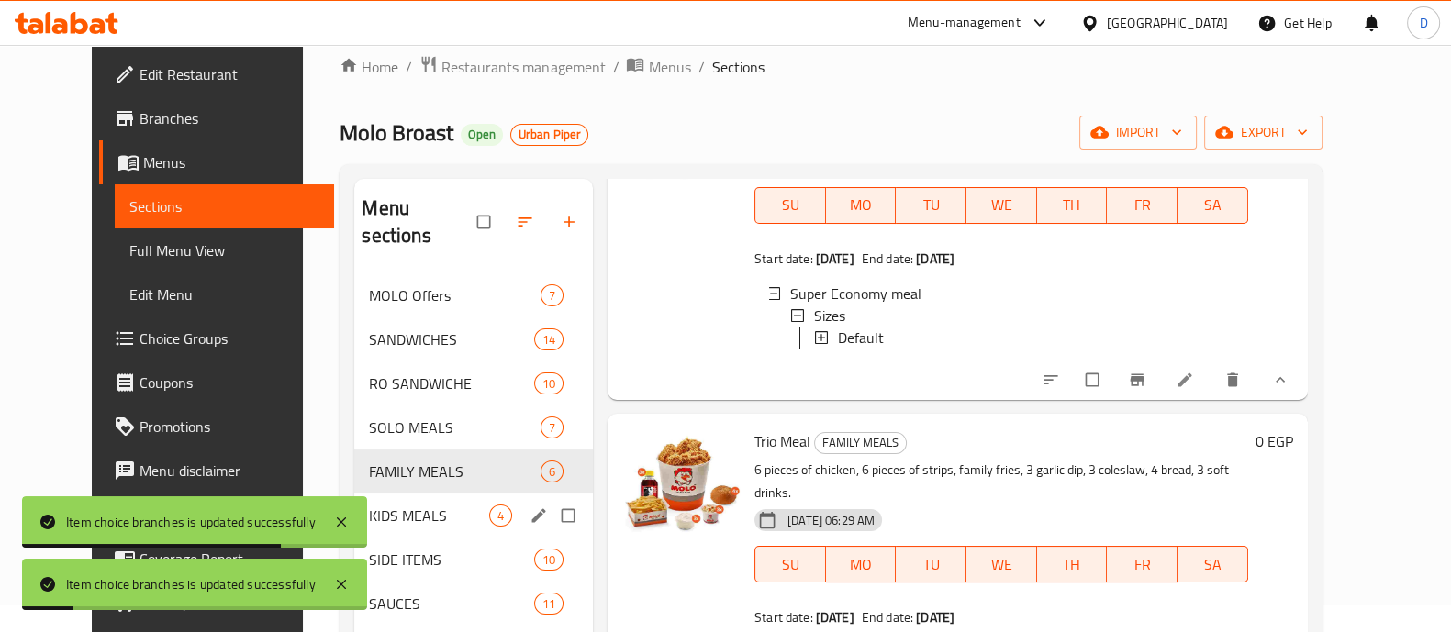  Describe the element at coordinates (831, 67) in the screenshot. I see `nav: breadcrumb` at that location.